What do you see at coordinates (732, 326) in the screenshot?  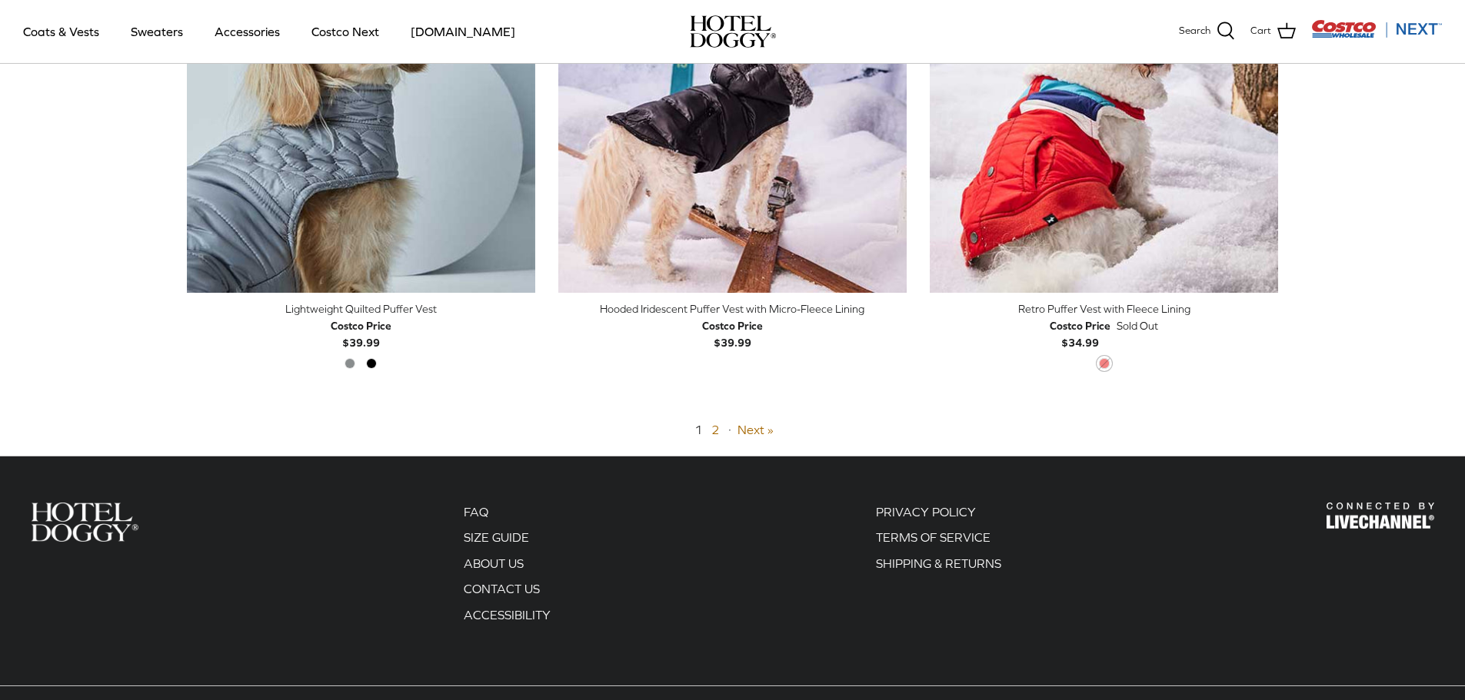 I see `a: Hooded Iridescent Puffer Vest with Micro-Fleece Lining Costco Price$39.99` at bounding box center [732, 326].